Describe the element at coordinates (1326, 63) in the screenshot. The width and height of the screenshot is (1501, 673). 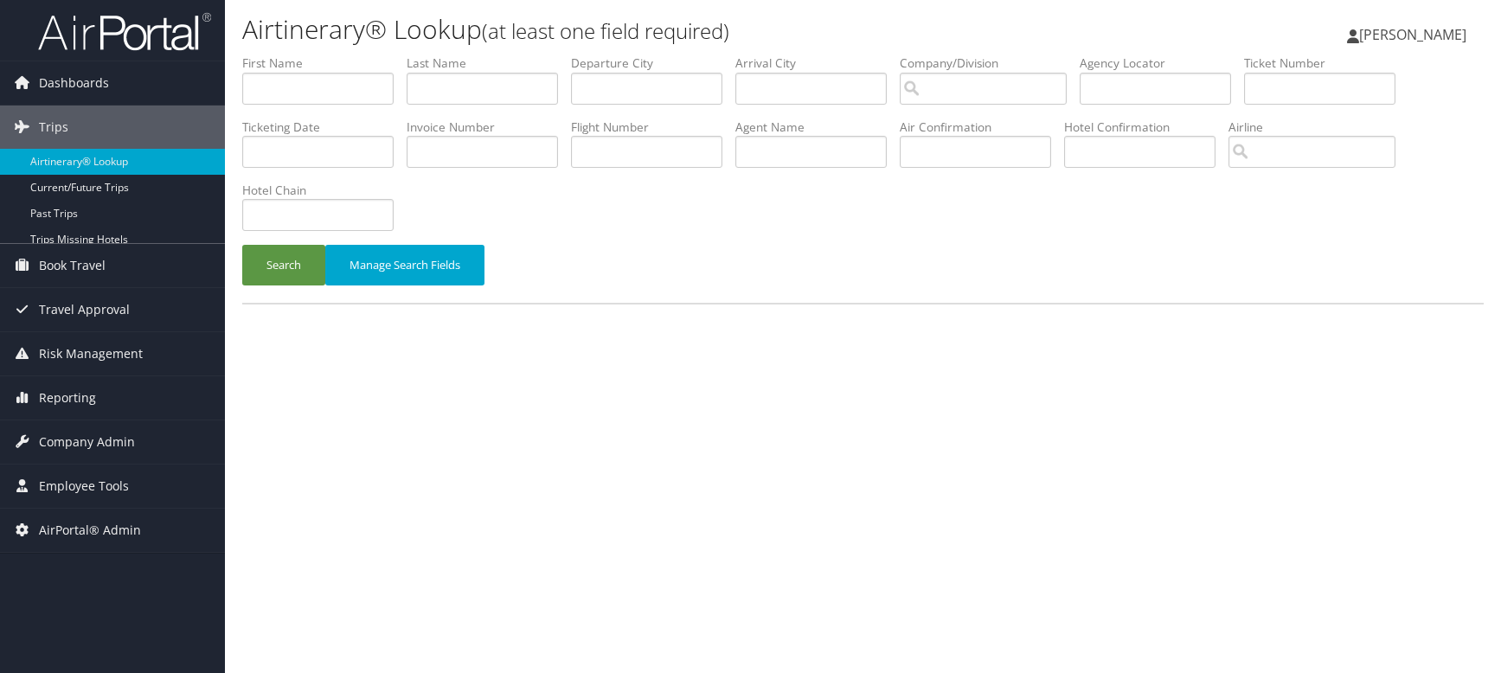
I see `label: Ticket Number` at that location.